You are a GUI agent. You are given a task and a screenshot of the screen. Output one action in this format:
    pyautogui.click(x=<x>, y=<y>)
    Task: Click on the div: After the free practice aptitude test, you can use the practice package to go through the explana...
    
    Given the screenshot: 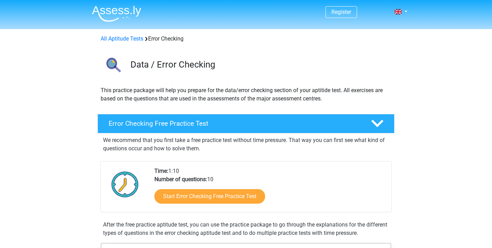 What is the action you would take?
    pyautogui.click(x=246, y=229)
    